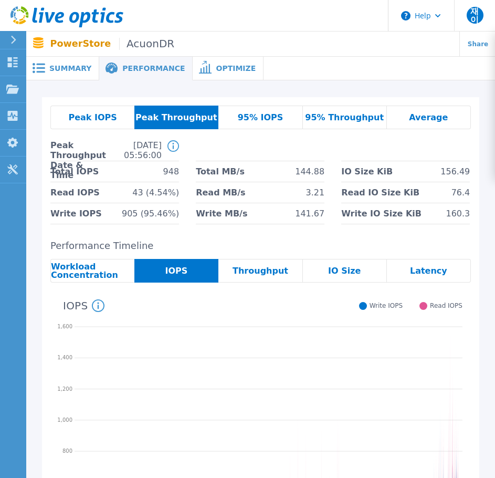 Image resolution: width=495 pixels, height=478 pixels. Describe the element at coordinates (70, 68) in the screenshot. I see `span: Summary` at that location.